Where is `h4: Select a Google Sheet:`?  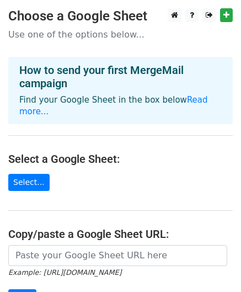 h4: Select a Google Sheet: is located at coordinates (120, 159).